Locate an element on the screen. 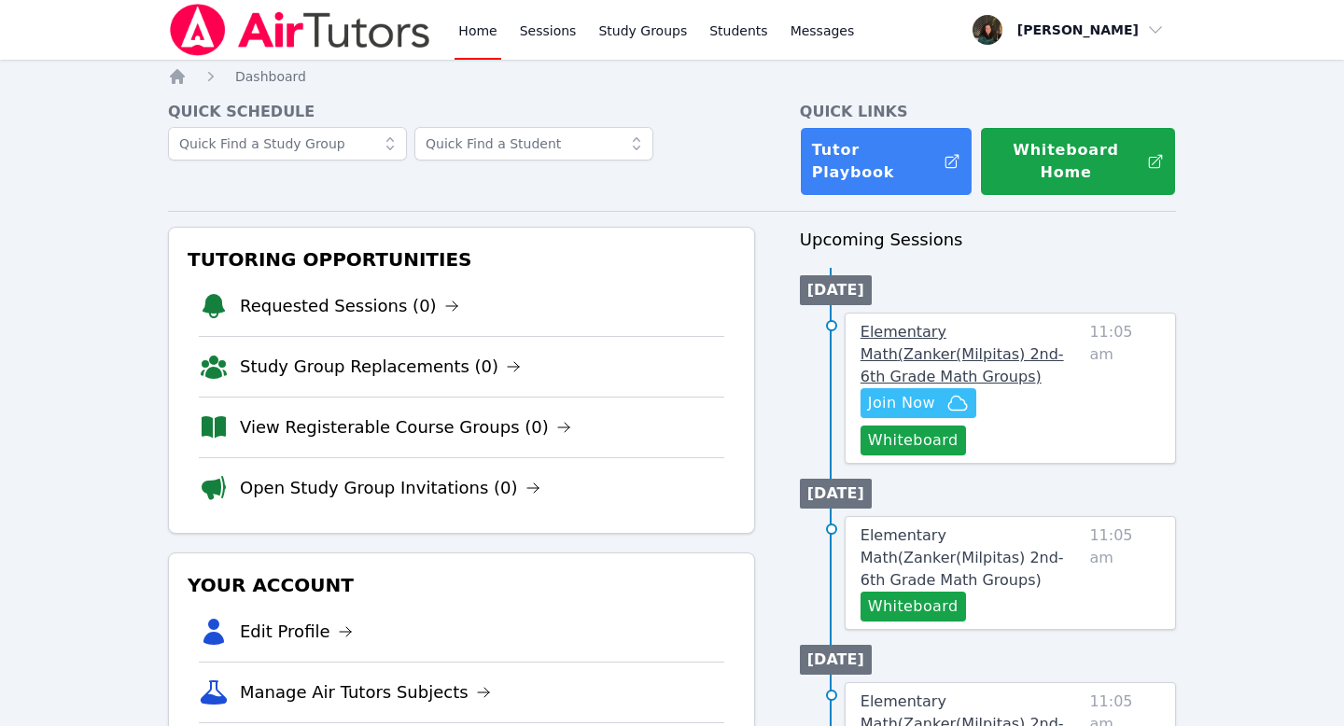 The image size is (1344, 726). button: Join Now is located at coordinates (918, 403).